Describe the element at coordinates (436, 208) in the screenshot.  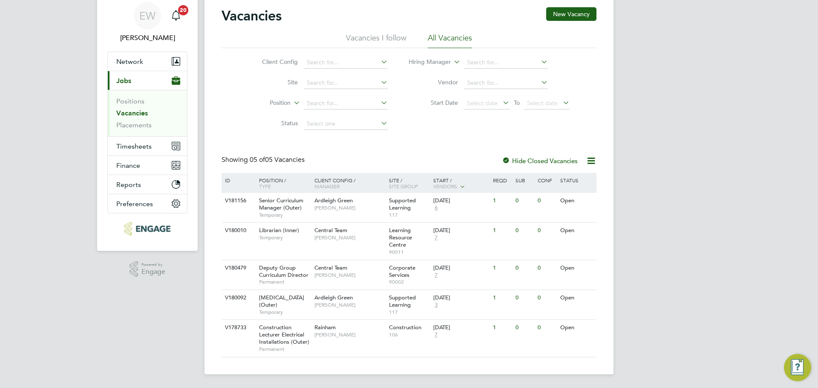
I see `span: 6` at that location.